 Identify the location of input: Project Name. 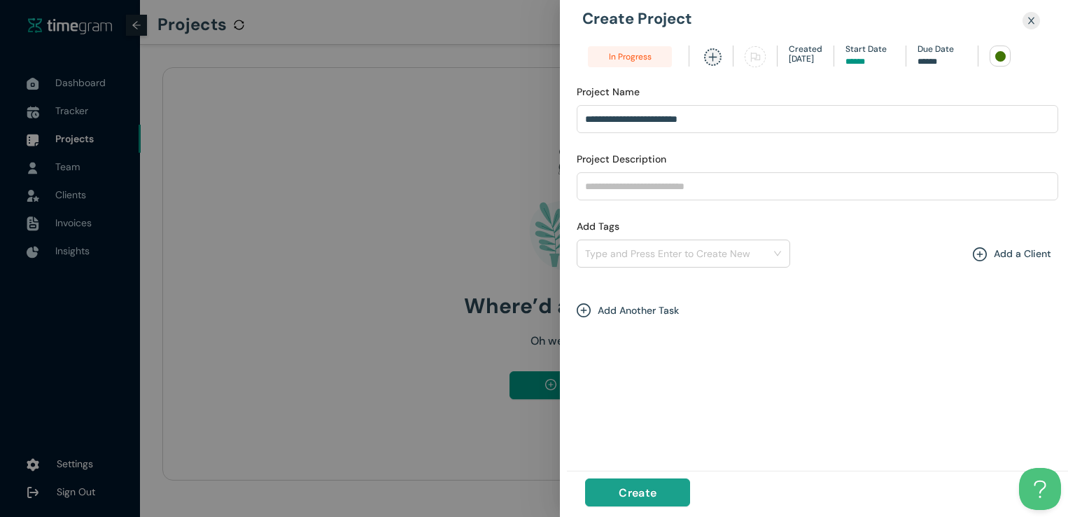
(818, 119).